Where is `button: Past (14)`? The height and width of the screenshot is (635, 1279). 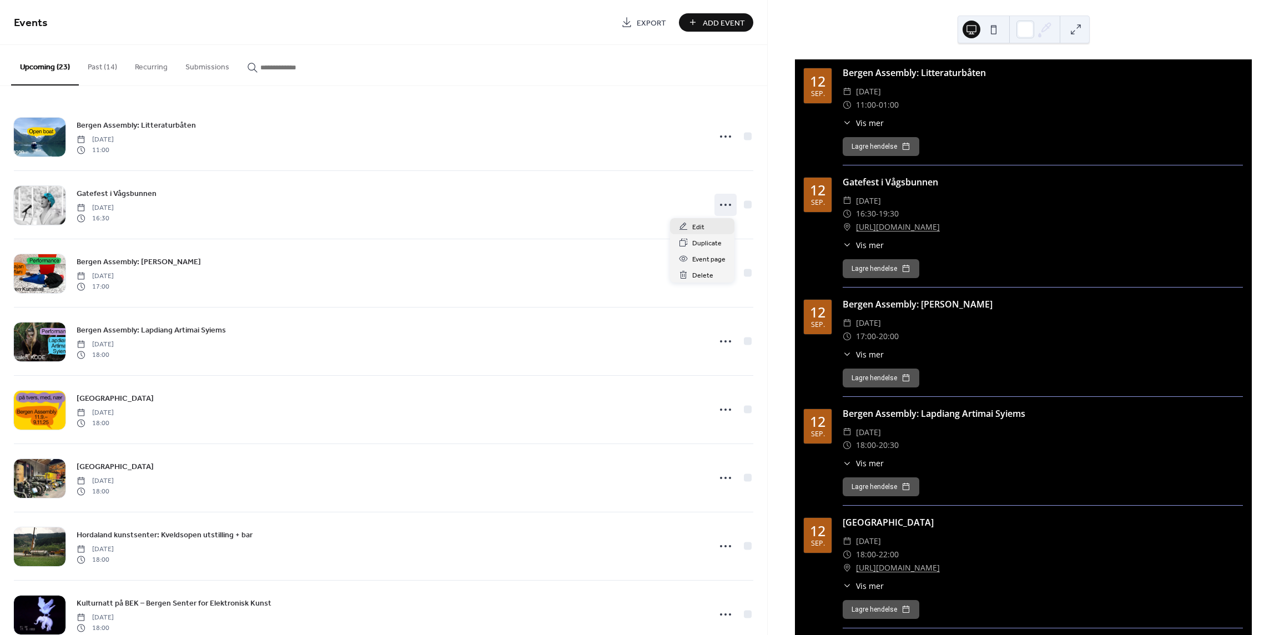 button: Past (14) is located at coordinates (102, 64).